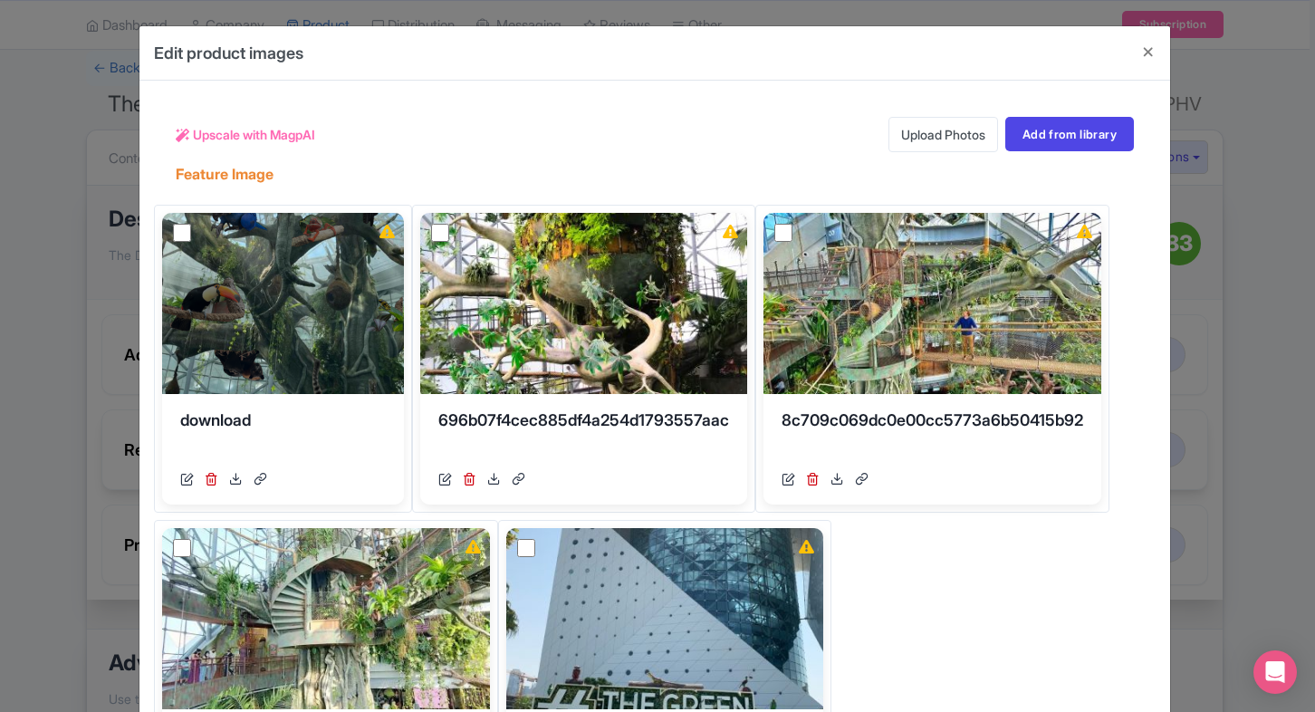 The height and width of the screenshot is (712, 1315). Describe the element at coordinates (943, 134) in the screenshot. I see `a: Upload Photos` at that location.